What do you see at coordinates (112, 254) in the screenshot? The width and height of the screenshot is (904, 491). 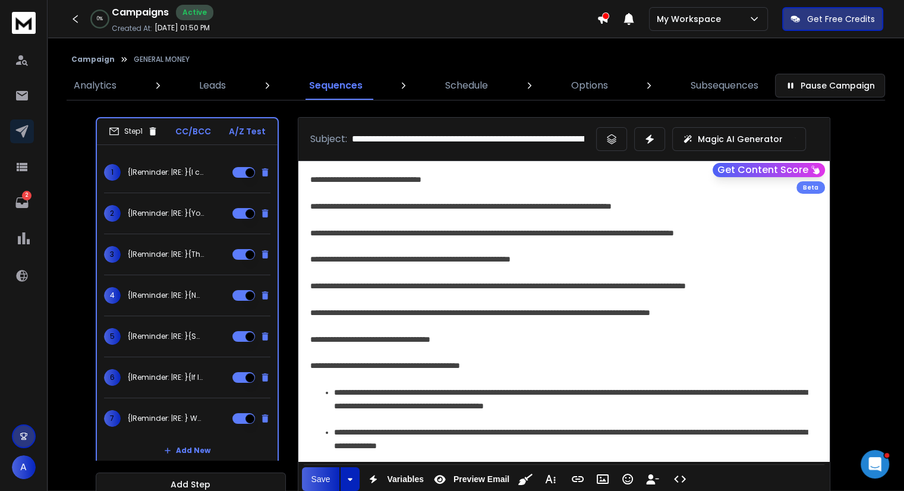 I see `span: 3` at bounding box center [112, 254].